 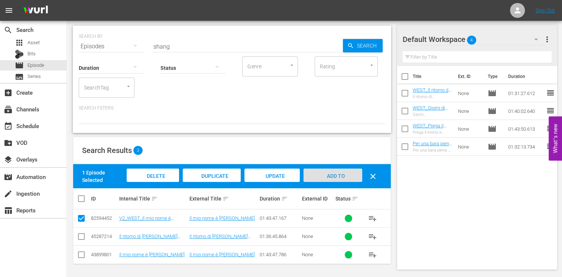 I want to click on a: WEST_Giorni di fuoco, so click(x=430, y=111).